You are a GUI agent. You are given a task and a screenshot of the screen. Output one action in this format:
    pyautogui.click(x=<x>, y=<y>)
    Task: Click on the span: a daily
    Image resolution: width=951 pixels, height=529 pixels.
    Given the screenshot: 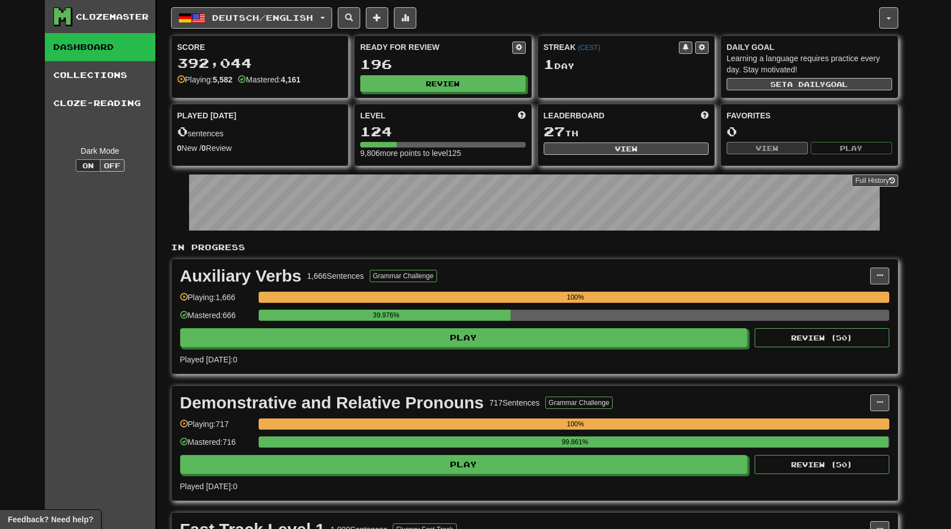 What is the action you would take?
    pyautogui.click(x=806, y=84)
    